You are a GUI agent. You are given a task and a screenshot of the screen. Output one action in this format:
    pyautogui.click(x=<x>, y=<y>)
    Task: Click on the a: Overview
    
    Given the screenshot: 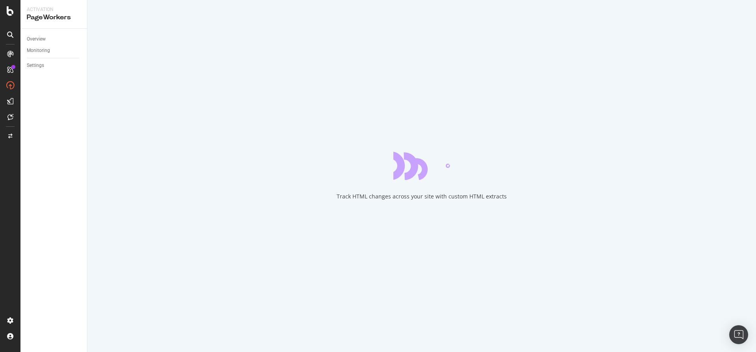 What is the action you would take?
    pyautogui.click(x=54, y=39)
    